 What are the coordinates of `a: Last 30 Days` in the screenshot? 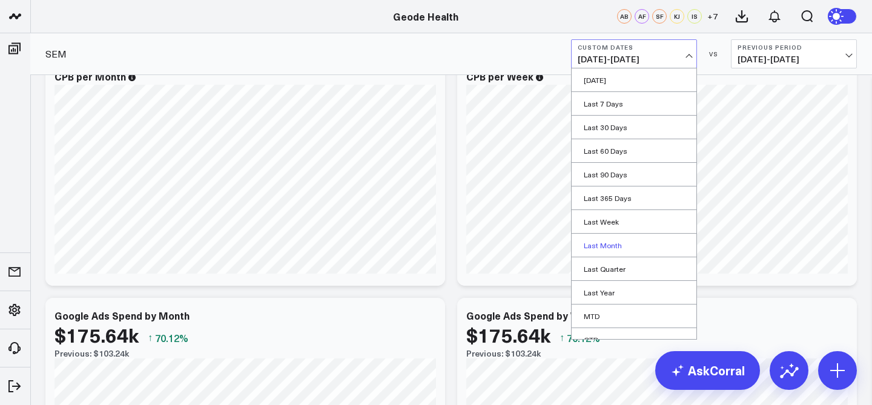 It's located at (634, 127).